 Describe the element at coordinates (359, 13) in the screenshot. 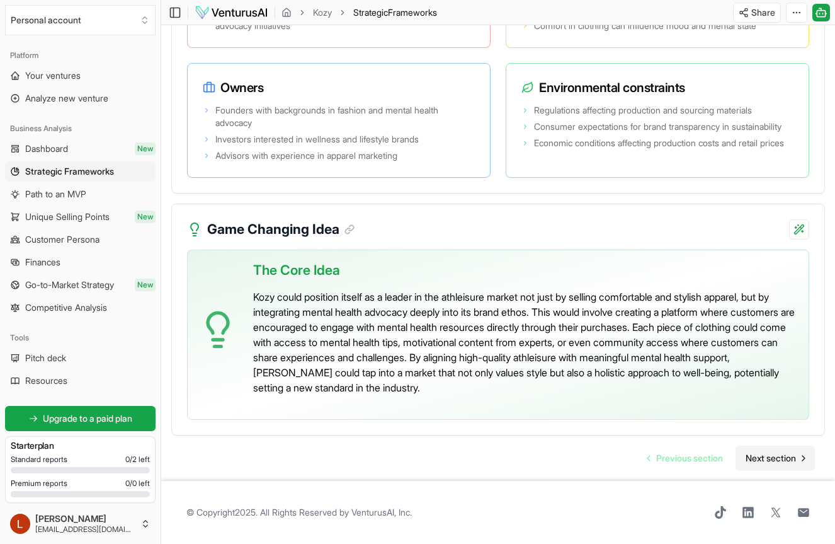

I see `nav: breadcrumb` at that location.